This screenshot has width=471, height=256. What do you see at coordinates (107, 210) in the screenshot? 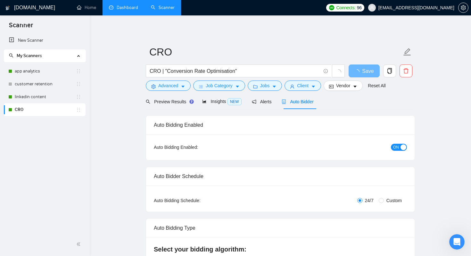
I see `button: Help` at bounding box center [107, 210].